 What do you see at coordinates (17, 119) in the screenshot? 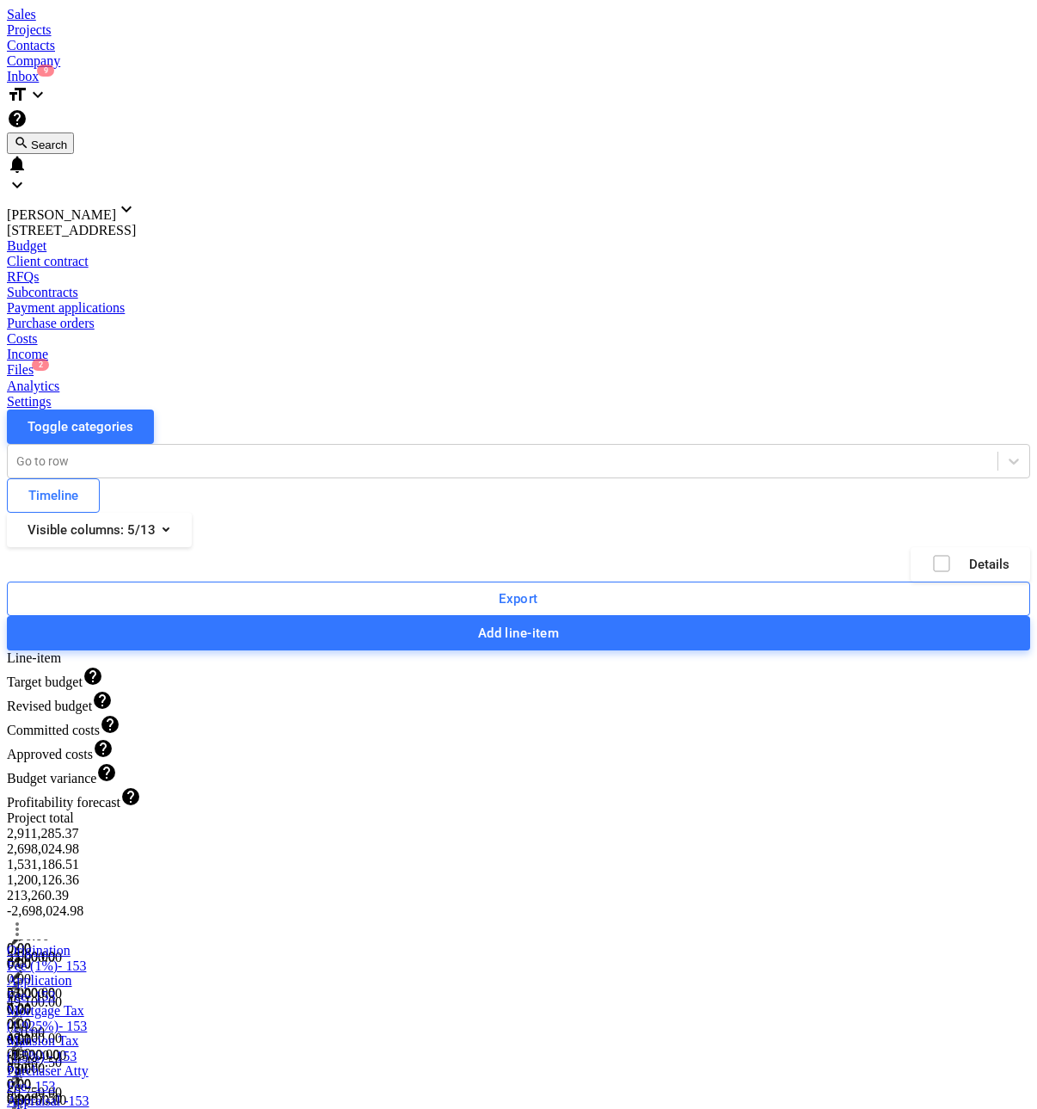
I see `i: Knowledge base` at bounding box center [17, 119].